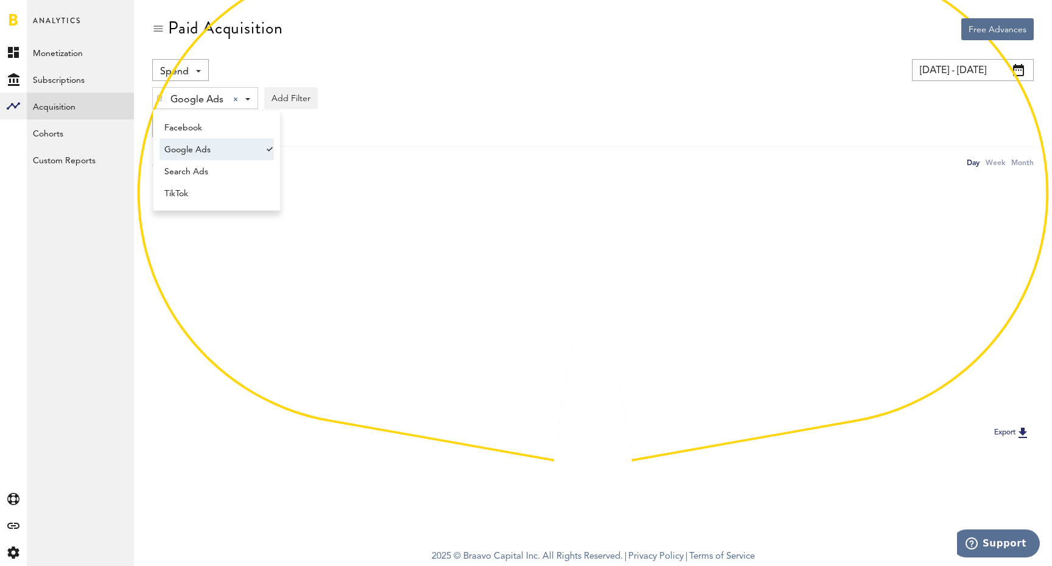 The width and height of the screenshot is (1052, 566). What do you see at coordinates (291, 98) in the screenshot?
I see `button: Add Filter` at bounding box center [291, 98].